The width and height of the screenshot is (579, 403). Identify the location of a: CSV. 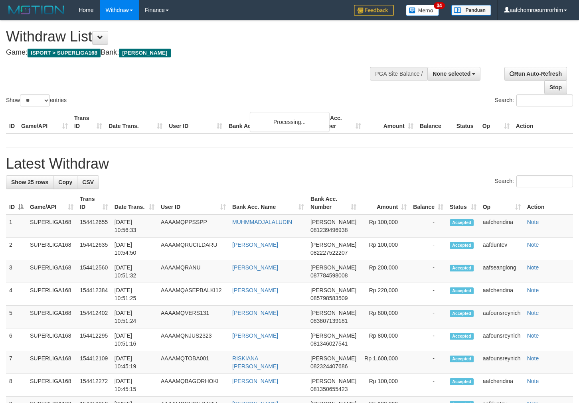
(88, 182).